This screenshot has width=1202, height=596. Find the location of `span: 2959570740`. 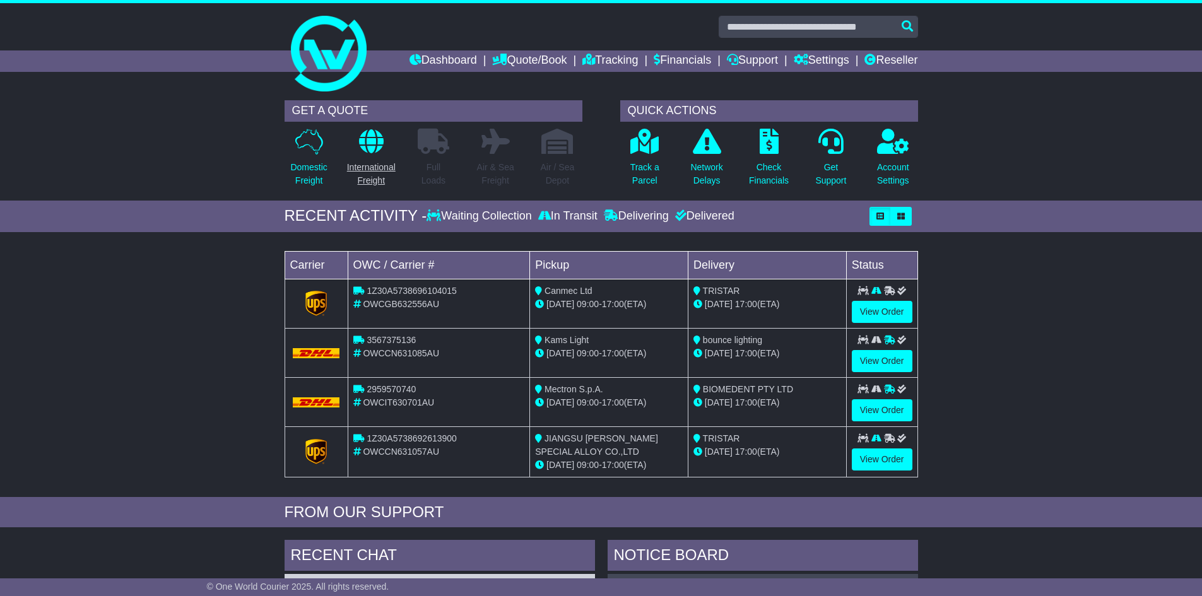

span: 2959570740 is located at coordinates (391, 389).